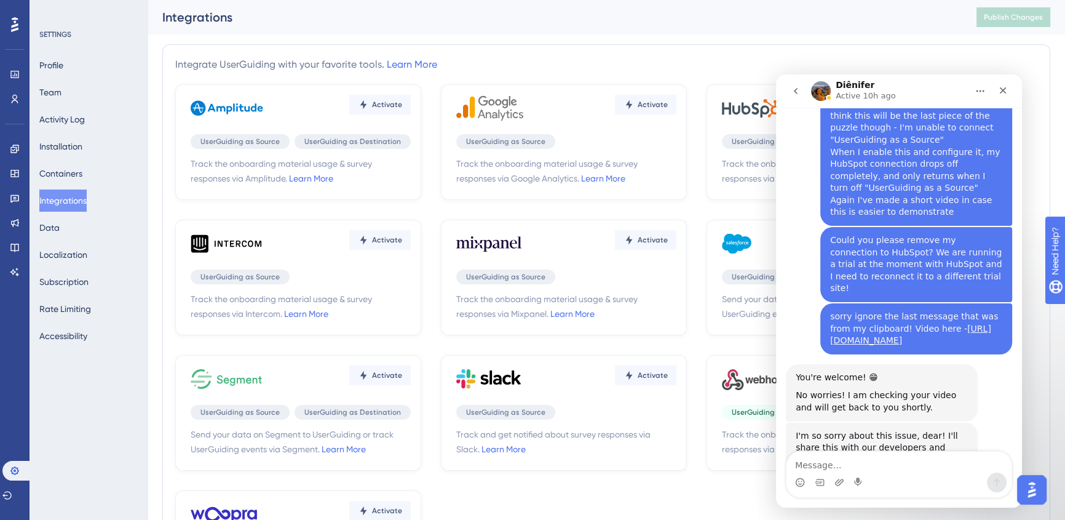 This screenshot has width=1065, height=520. Describe the element at coordinates (53, 10) in the screenshot. I see `span: Need Help?` at that location.